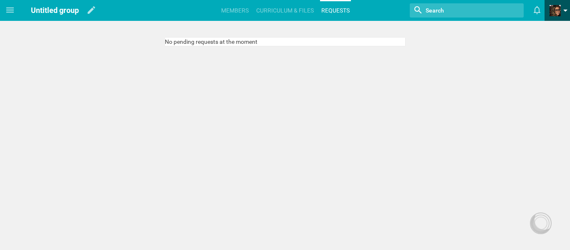 This screenshot has width=570, height=250. Describe the element at coordinates (285, 42) in the screenshot. I see `div: No pending requests at the moment` at that location.